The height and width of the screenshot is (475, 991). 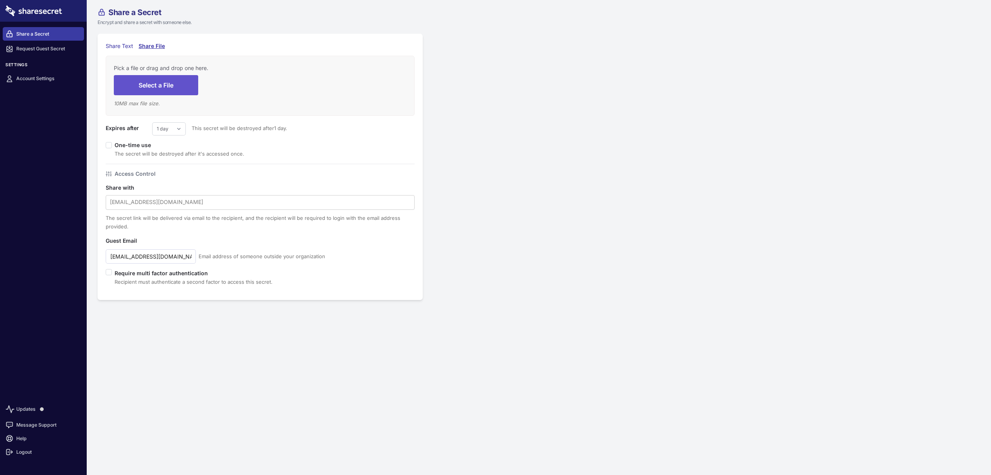 What do you see at coordinates (179, 154) in the screenshot?
I see `div: The secret will be destroyed after it's accessed once.` at bounding box center [179, 154].